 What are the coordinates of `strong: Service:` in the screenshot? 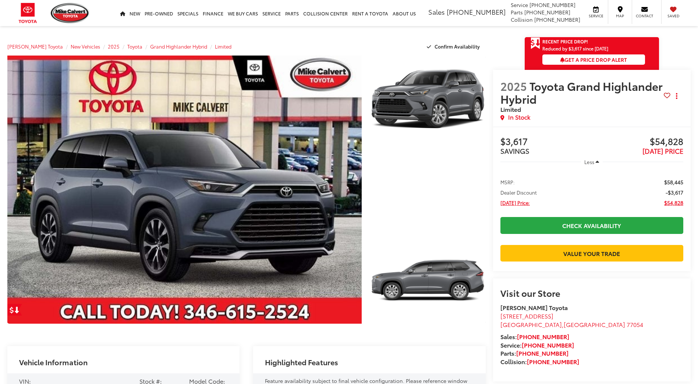 It's located at (537, 345).